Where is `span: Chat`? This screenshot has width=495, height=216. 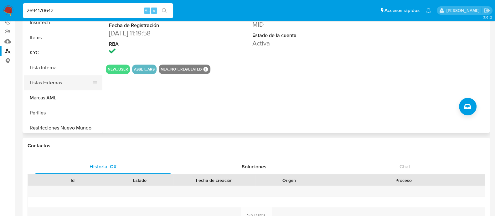
span: Chat is located at coordinates (405, 166).